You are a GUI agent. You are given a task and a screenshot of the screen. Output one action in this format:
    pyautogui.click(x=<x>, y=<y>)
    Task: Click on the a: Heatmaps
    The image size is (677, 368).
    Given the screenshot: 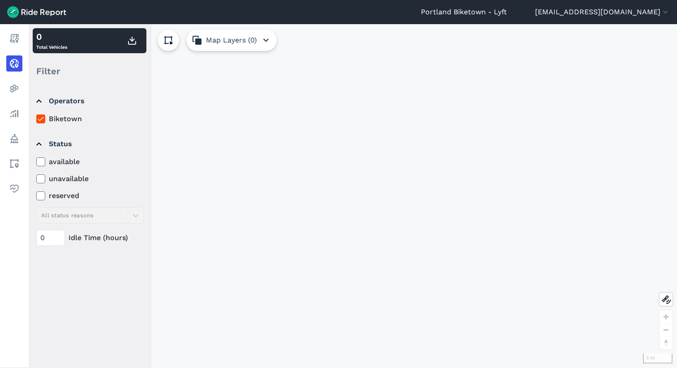 What is the action you would take?
    pyautogui.click(x=14, y=89)
    